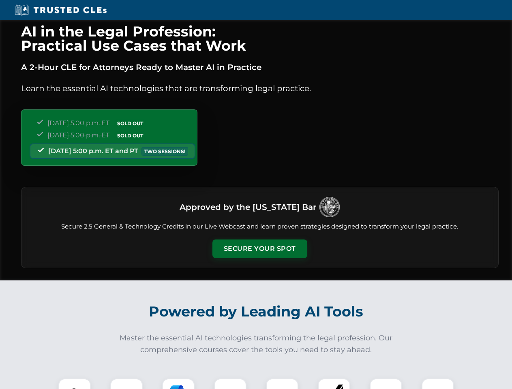 The height and width of the screenshot is (389, 512). What do you see at coordinates (330, 207) in the screenshot?
I see `img: Logo` at bounding box center [330, 207].